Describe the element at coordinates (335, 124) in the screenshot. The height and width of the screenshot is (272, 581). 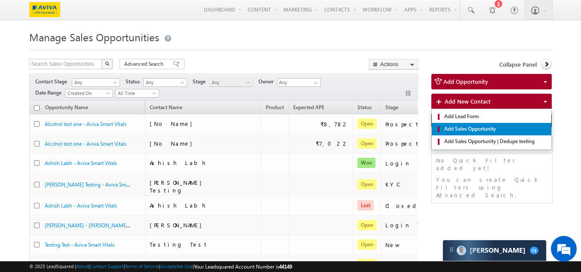
I see `div: ₹8,782` at that location.